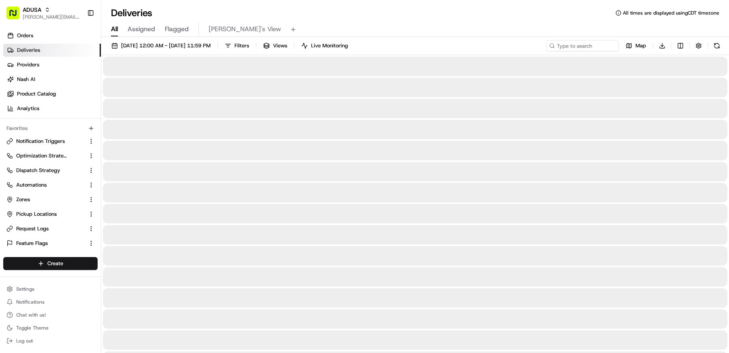  What do you see at coordinates (36, 214) in the screenshot?
I see `span: Pickup Locations` at bounding box center [36, 214].